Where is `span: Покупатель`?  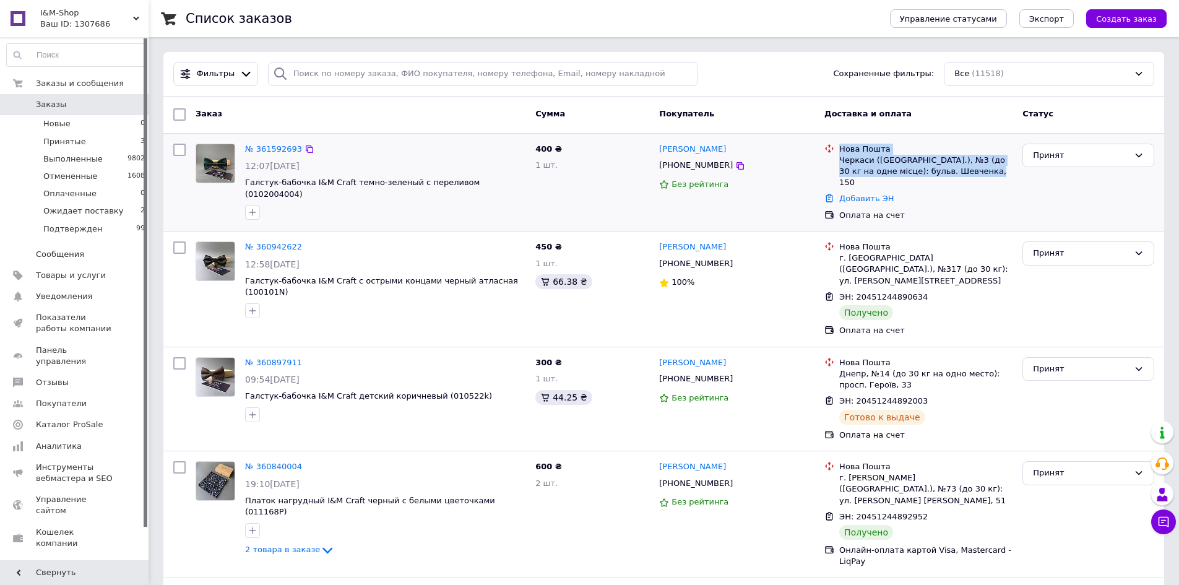
span: Покупатель is located at coordinates (686, 113).